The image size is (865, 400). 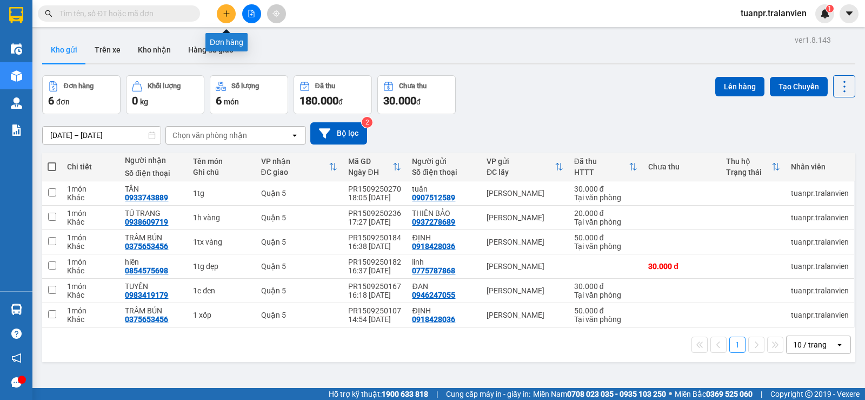 What do you see at coordinates (154, 50) in the screenshot?
I see `button: Kho nhận` at bounding box center [154, 50].